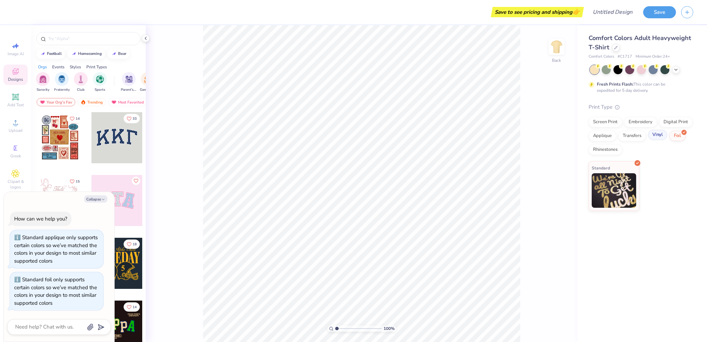  Describe the element at coordinates (56, 249) in the screenshot. I see `div: Standard applique only supports certain colors so we’ve matched the colors in your design to most...` at that location.